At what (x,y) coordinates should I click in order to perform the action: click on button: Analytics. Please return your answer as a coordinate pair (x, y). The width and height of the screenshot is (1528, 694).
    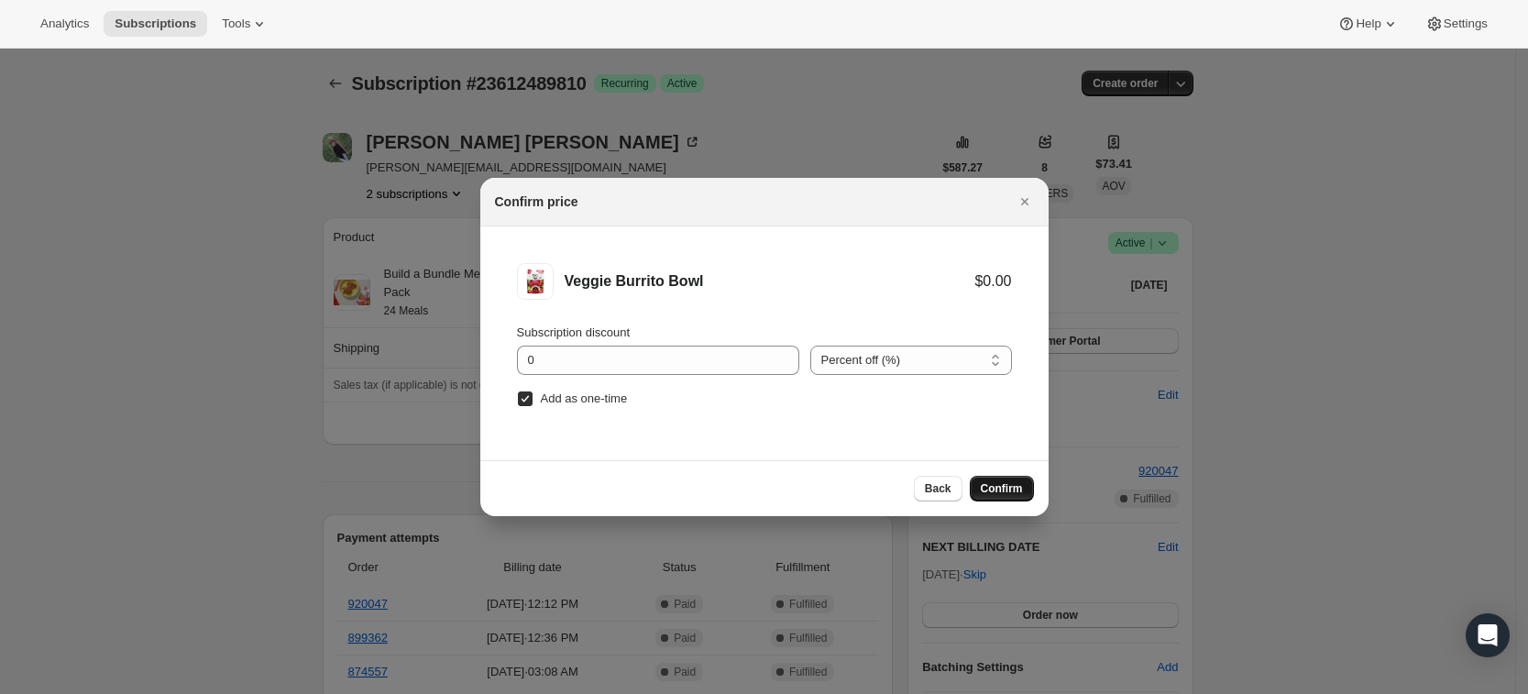
    Looking at the image, I should click on (64, 24).